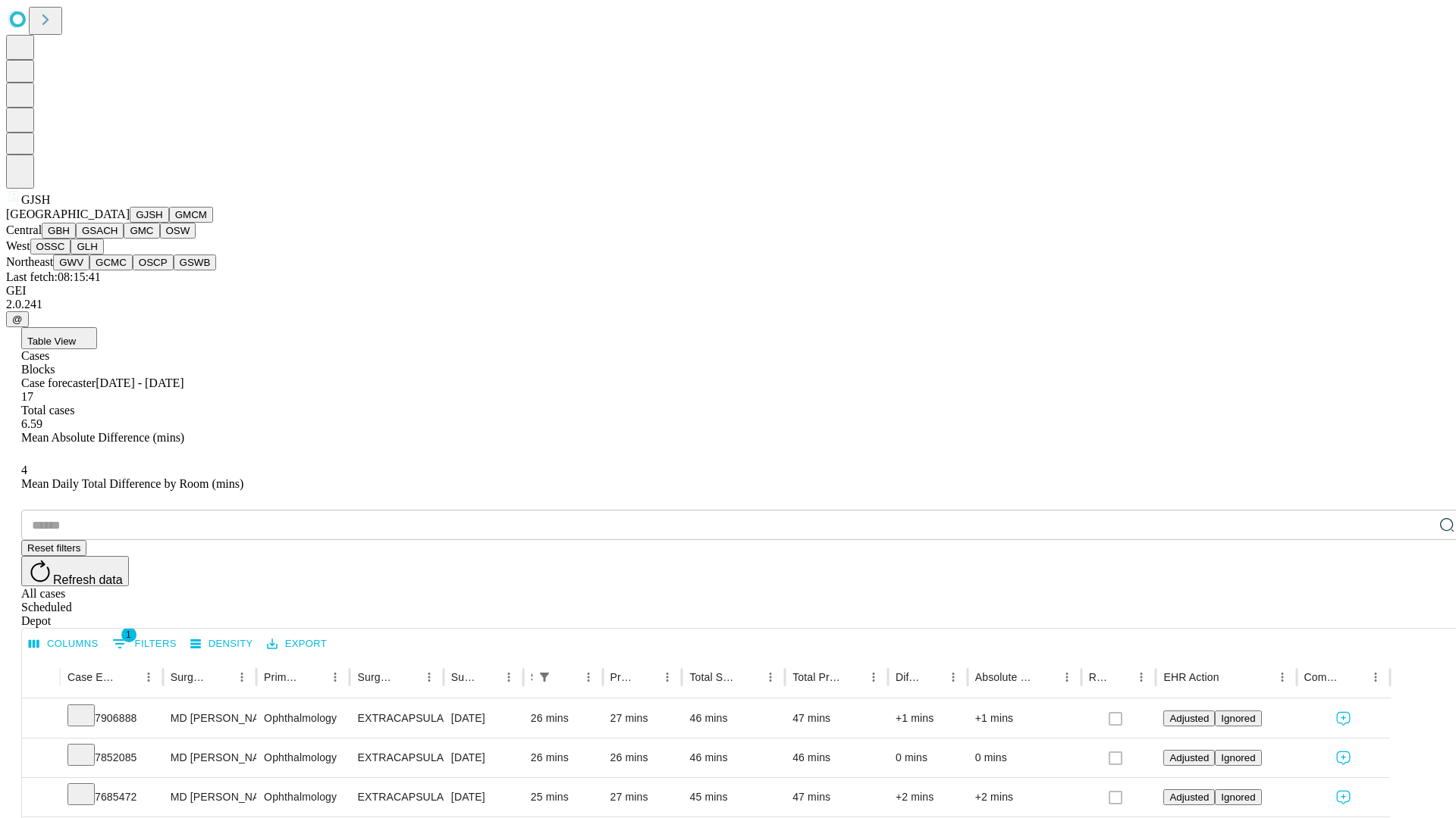 This screenshot has height=818, width=1456. Describe the element at coordinates (110, 263) in the screenshot. I see `button: GCMC` at that location.